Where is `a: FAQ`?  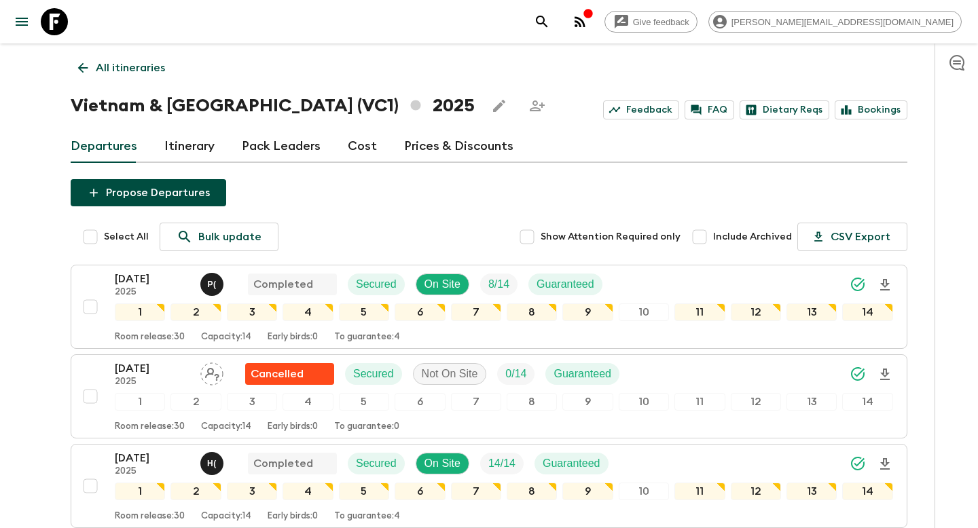 a: FAQ is located at coordinates (709, 110).